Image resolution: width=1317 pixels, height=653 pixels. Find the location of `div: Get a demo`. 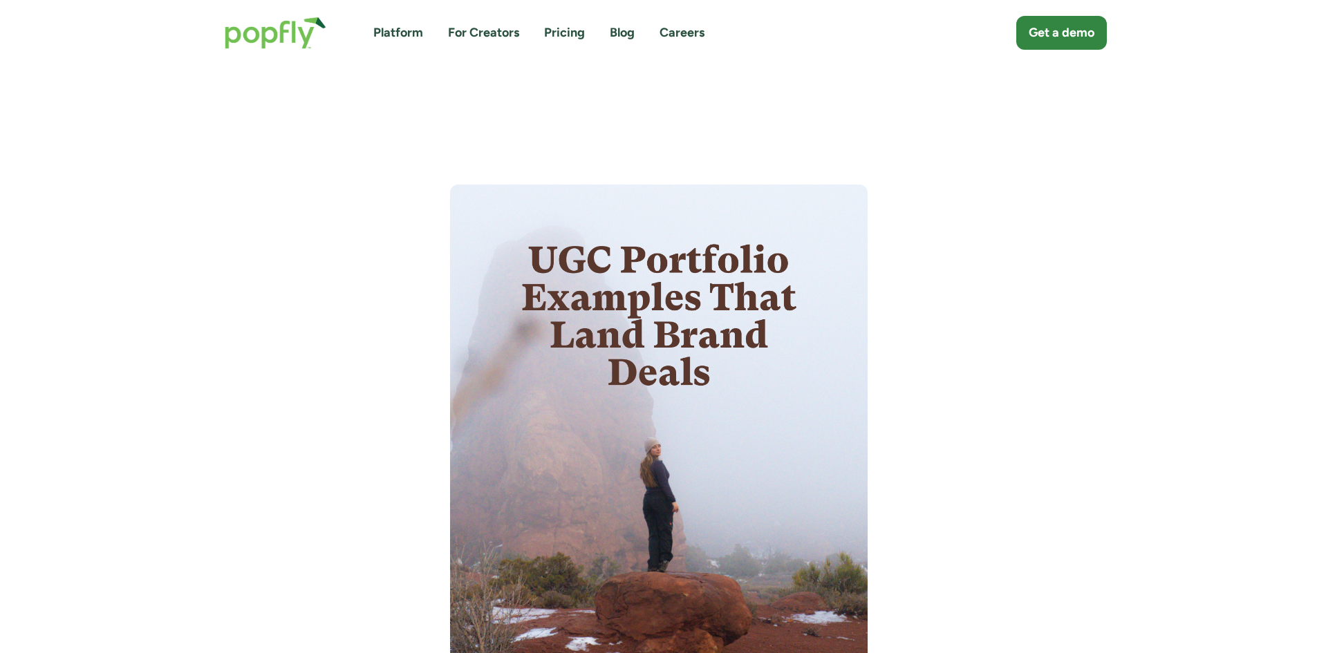

div: Get a demo is located at coordinates (1061, 32).